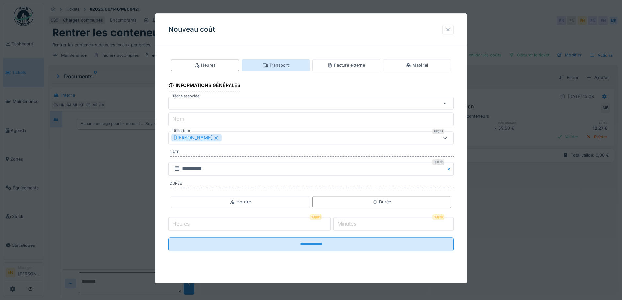 This screenshot has width=622, height=300. I want to click on div: Heures, so click(205, 65).